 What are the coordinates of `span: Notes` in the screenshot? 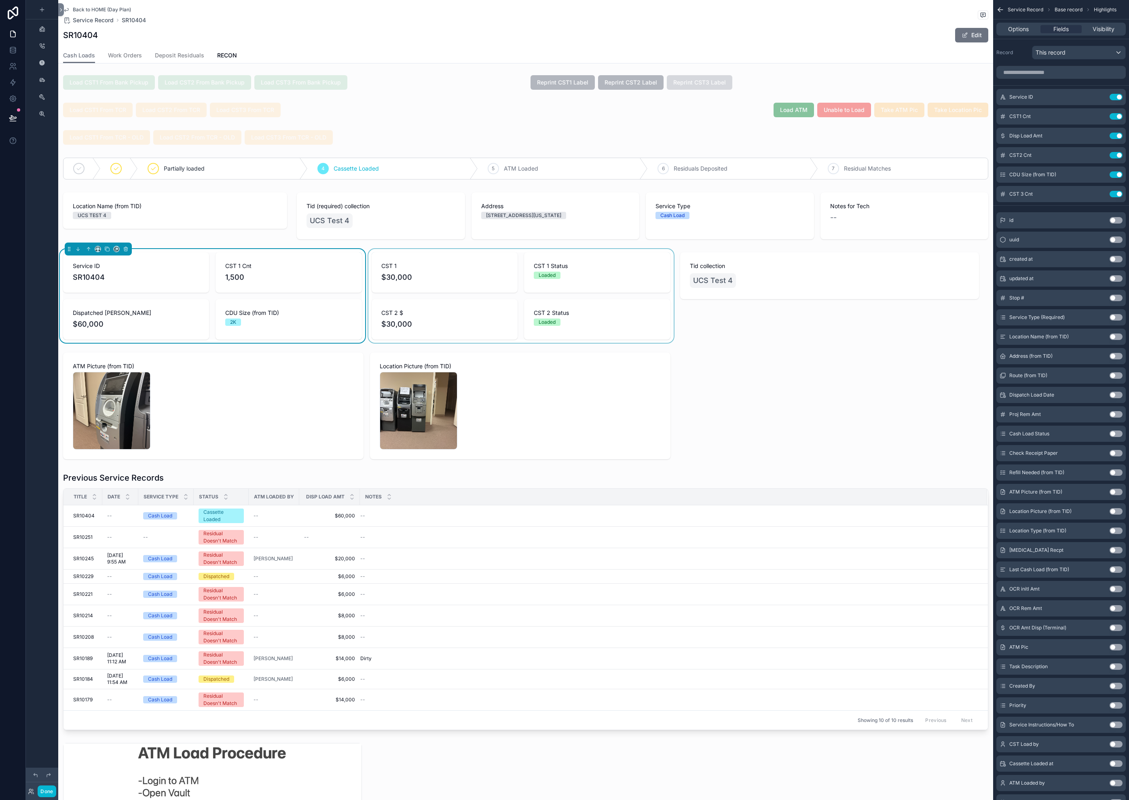 It's located at (373, 497).